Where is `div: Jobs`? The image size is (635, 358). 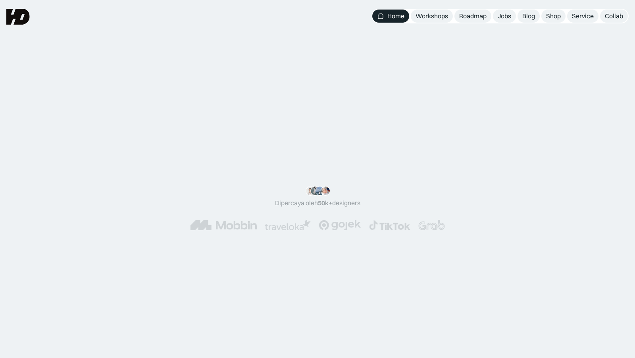 div: Jobs is located at coordinates (505, 16).